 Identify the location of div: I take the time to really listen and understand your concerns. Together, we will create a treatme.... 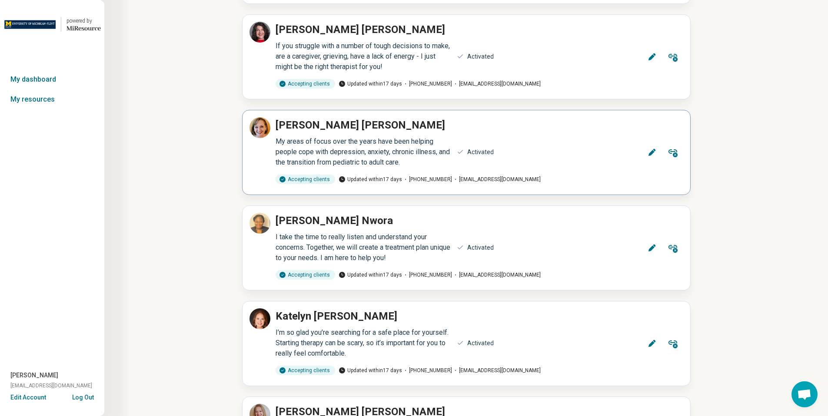
(363, 248).